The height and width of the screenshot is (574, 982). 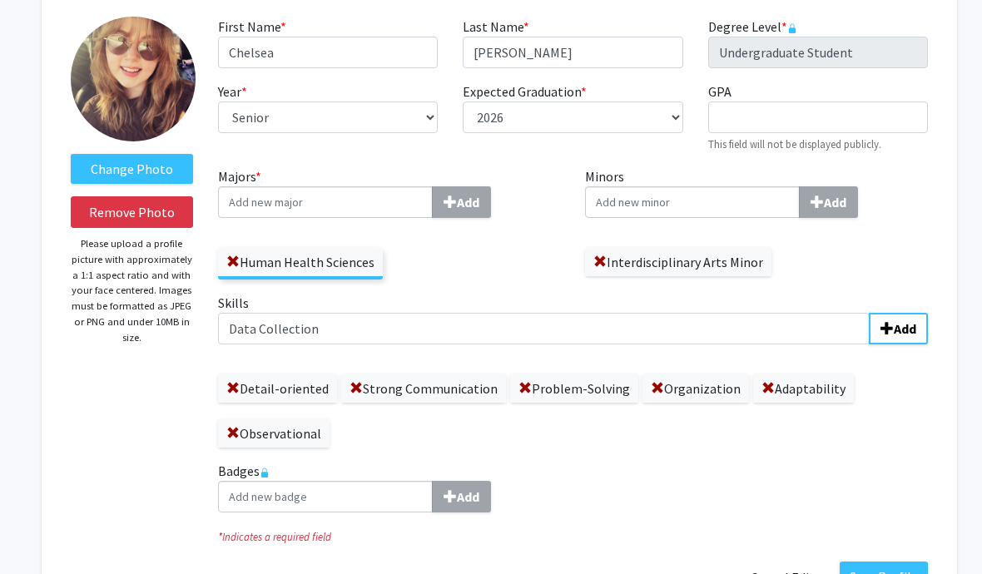 What do you see at coordinates (573, 319) in the screenshot?
I see `label: Skills` at bounding box center [573, 319].